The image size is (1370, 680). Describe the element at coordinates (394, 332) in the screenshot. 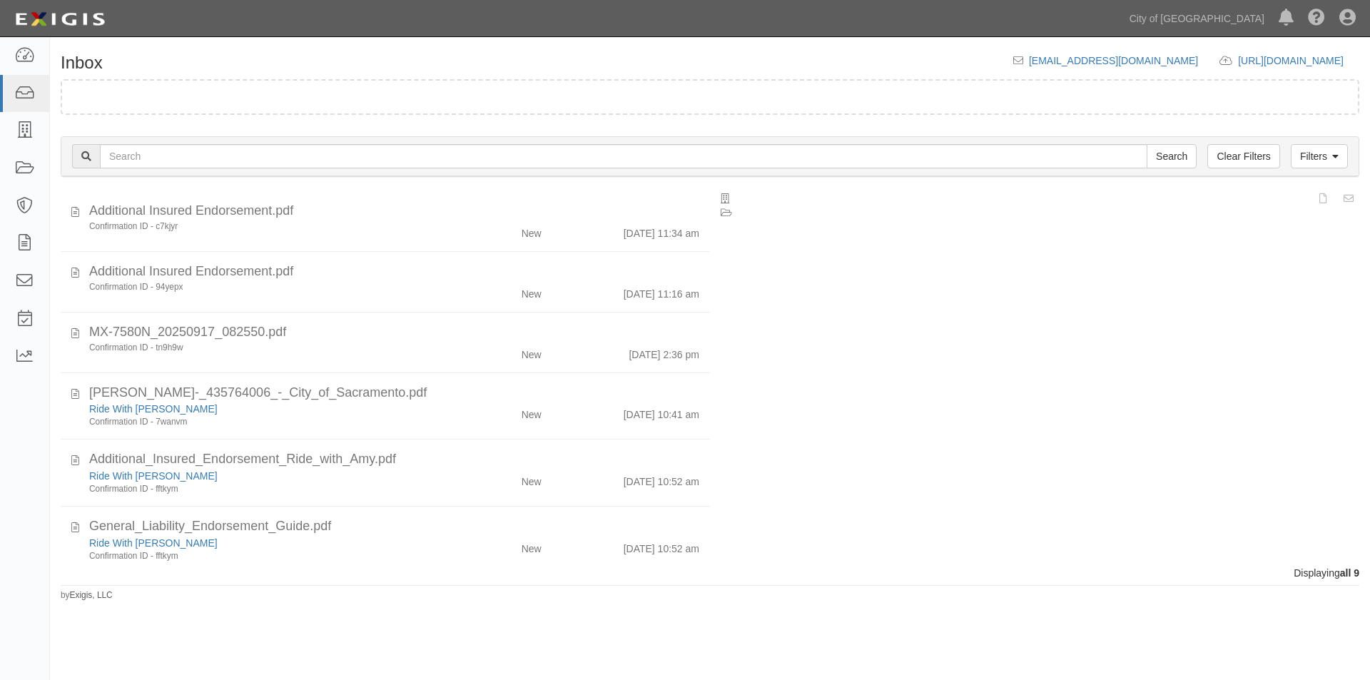

I see `div: MX-7580N_20250917_082550.pdf` at that location.